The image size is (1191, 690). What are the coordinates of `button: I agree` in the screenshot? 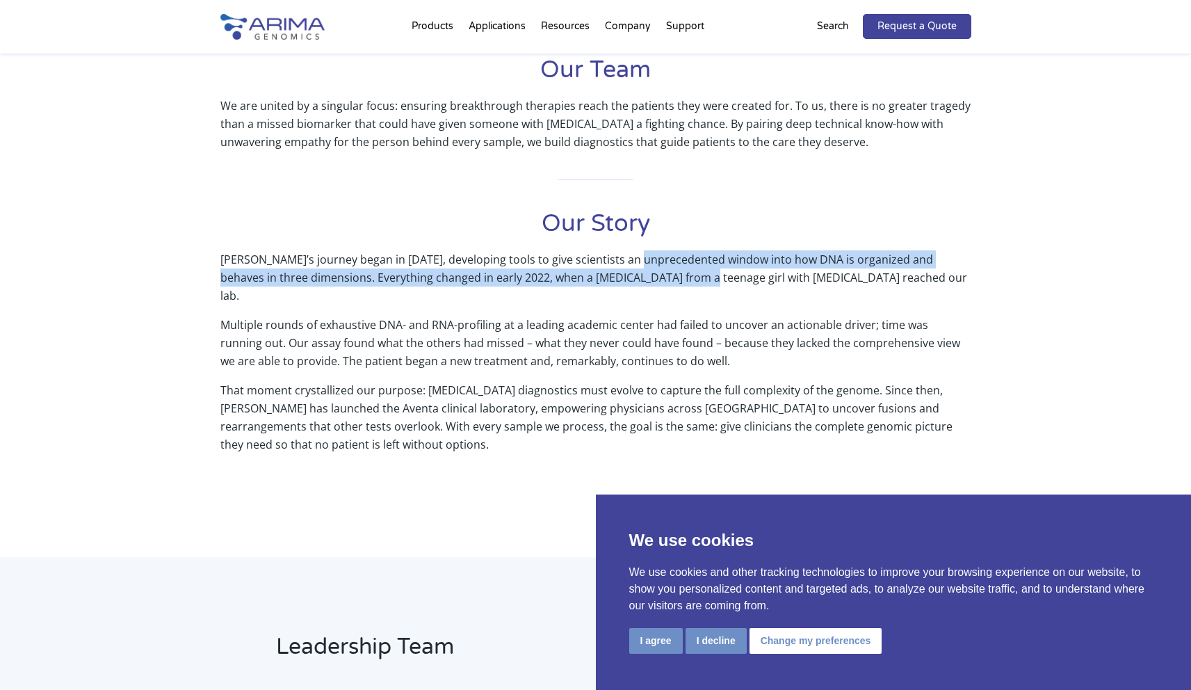 It's located at (656, 640).